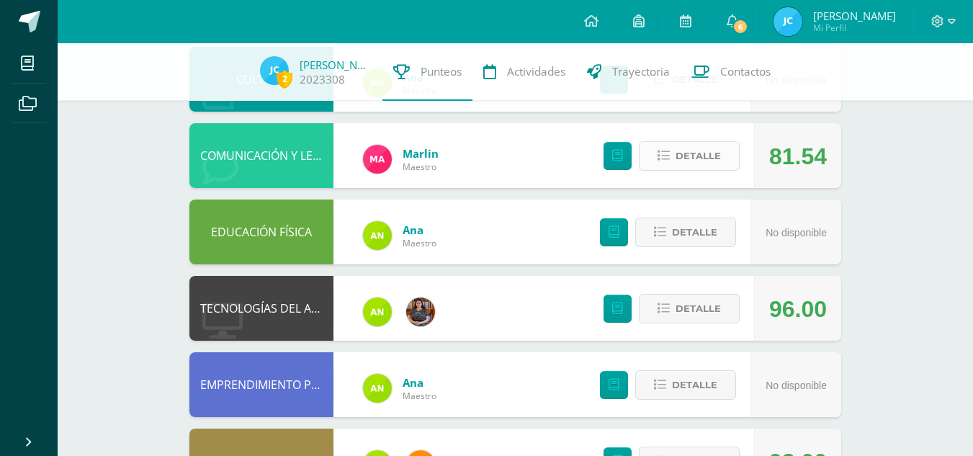 The image size is (973, 456). I want to click on a: 2023308, so click(322, 79).